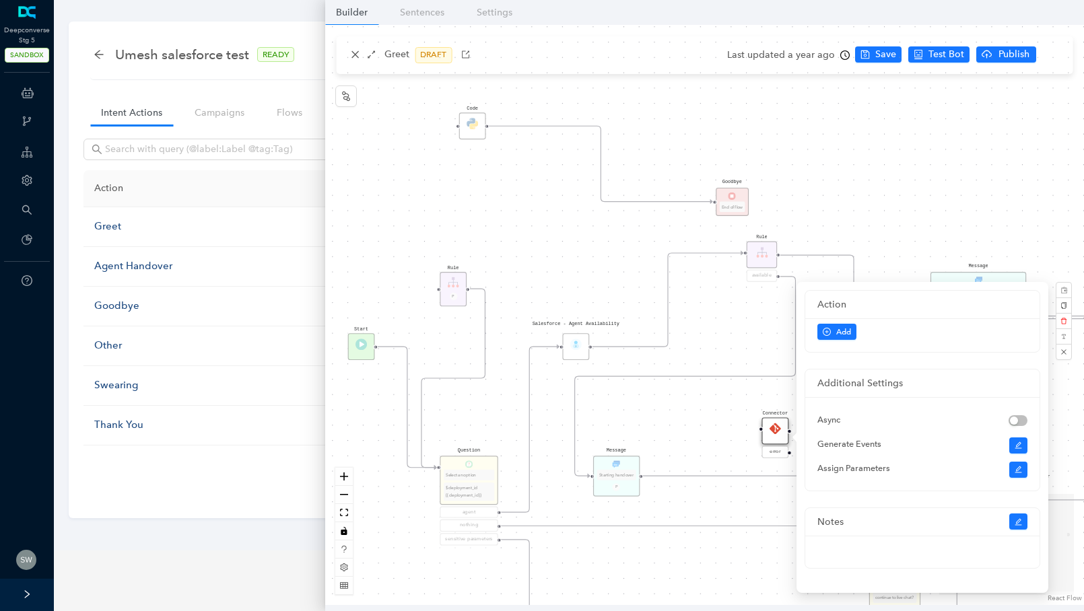 This screenshot has width=1084, height=611. I want to click on pre: Start, so click(361, 329).